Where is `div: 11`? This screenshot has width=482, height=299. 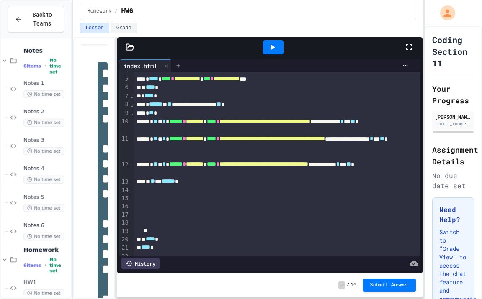
div: 11 is located at coordinates (124, 147).